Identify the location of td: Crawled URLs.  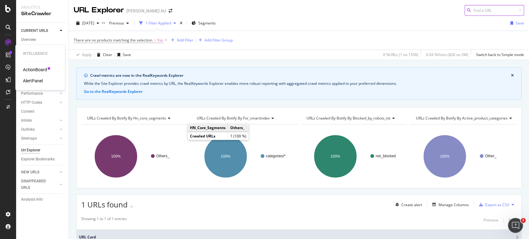
(208, 136).